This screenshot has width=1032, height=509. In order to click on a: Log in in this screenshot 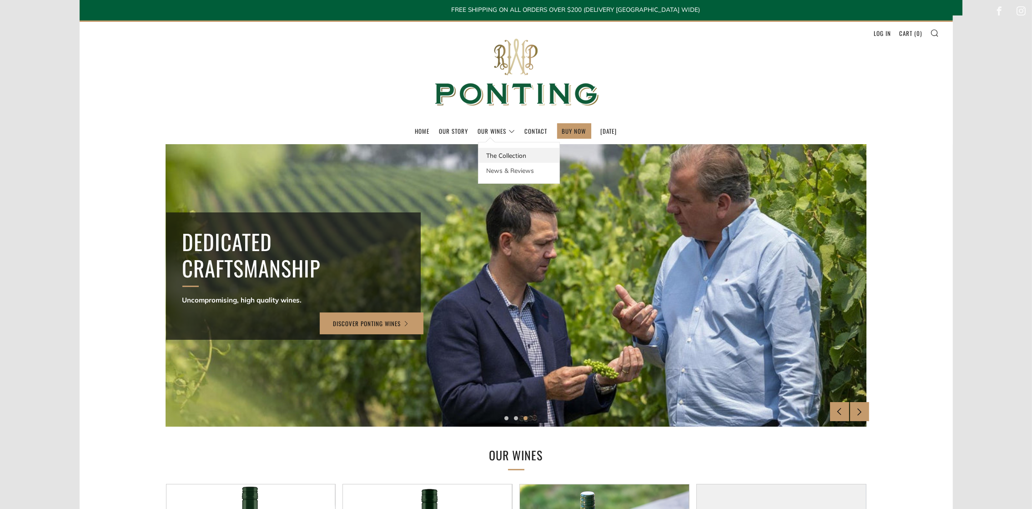, I will do `click(883, 33)`.